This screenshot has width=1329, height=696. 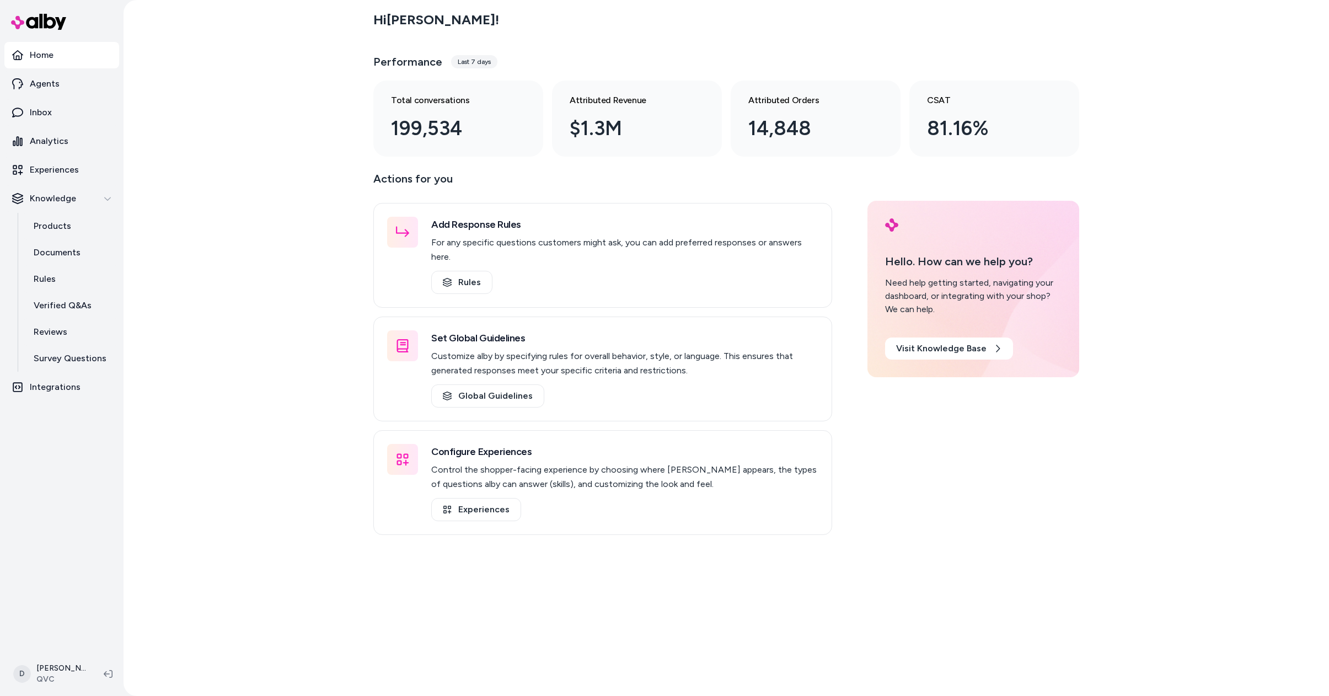 I want to click on a: Survey Questions, so click(x=71, y=358).